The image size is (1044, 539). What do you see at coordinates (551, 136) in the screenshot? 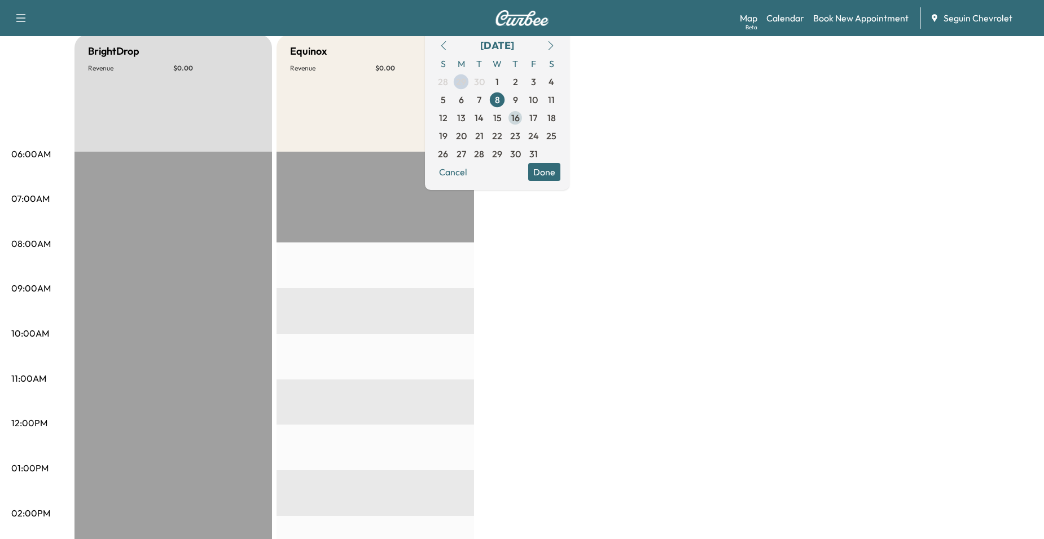
I see `span: 25` at bounding box center [551, 136].